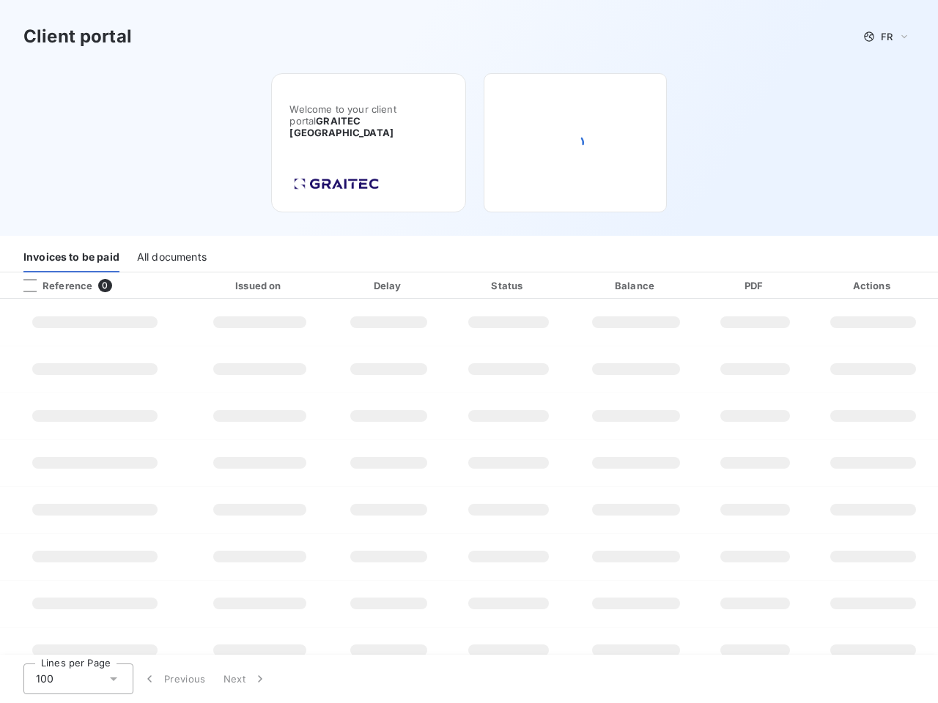 This screenshot has width=938, height=703. What do you see at coordinates (174, 679) in the screenshot?
I see `button: Previous` at bounding box center [174, 679].